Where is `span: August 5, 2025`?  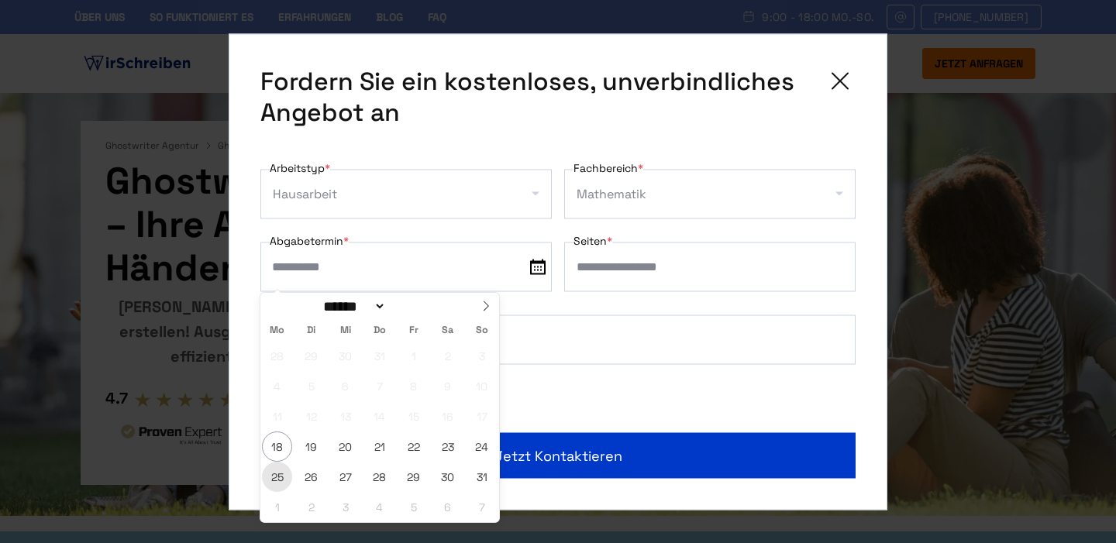
span: August 5, 2025 is located at coordinates (311, 386).